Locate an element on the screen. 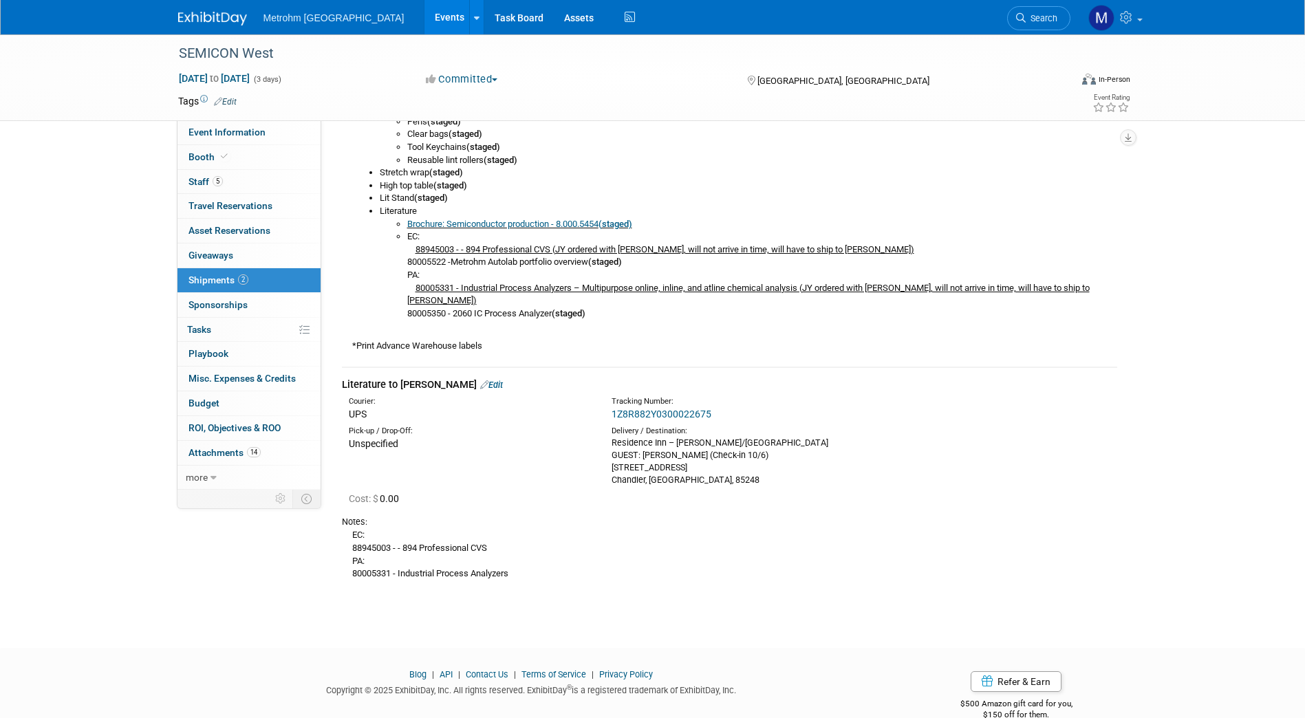 This screenshot has height=718, width=1305. td: Toggle Event Tabs is located at coordinates (306, 499).